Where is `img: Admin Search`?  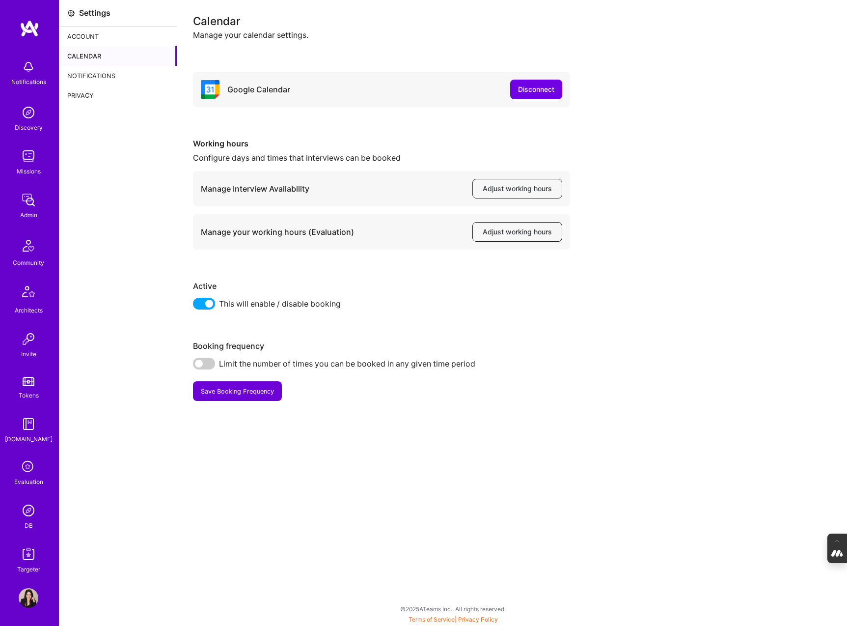 img: Admin Search is located at coordinates (28, 510).